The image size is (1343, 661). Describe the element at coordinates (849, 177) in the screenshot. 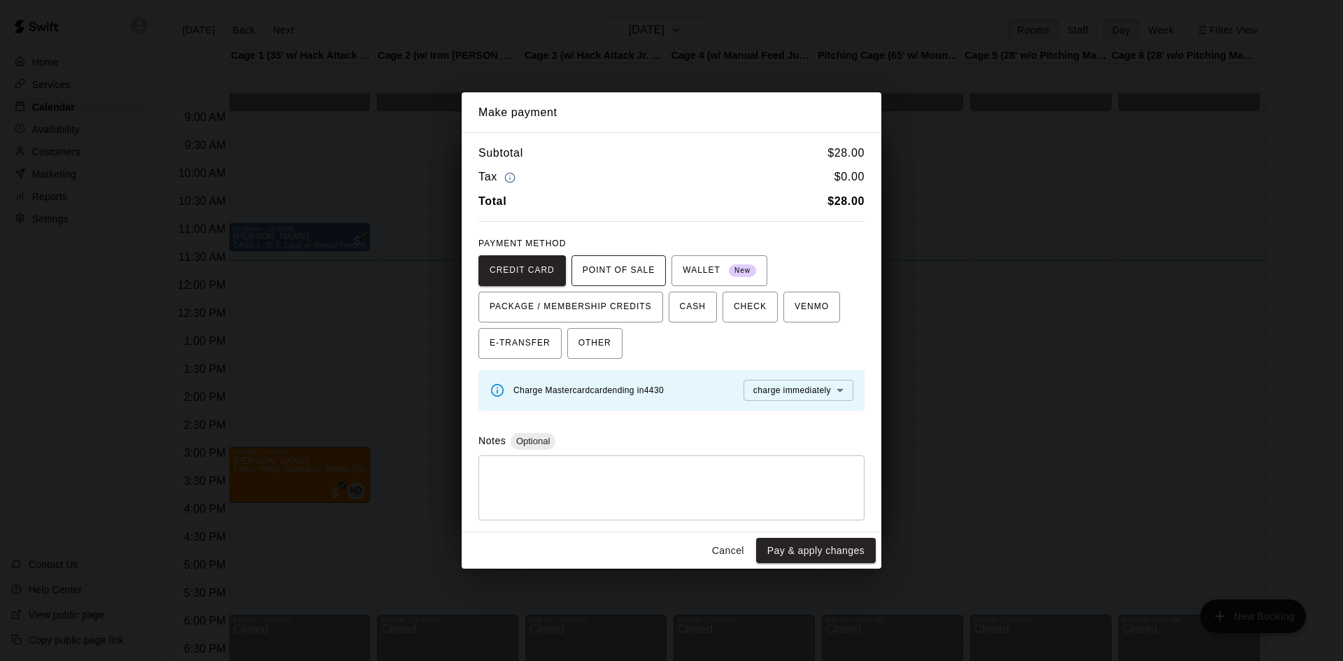

I see `h6: $ 0.00` at that location.